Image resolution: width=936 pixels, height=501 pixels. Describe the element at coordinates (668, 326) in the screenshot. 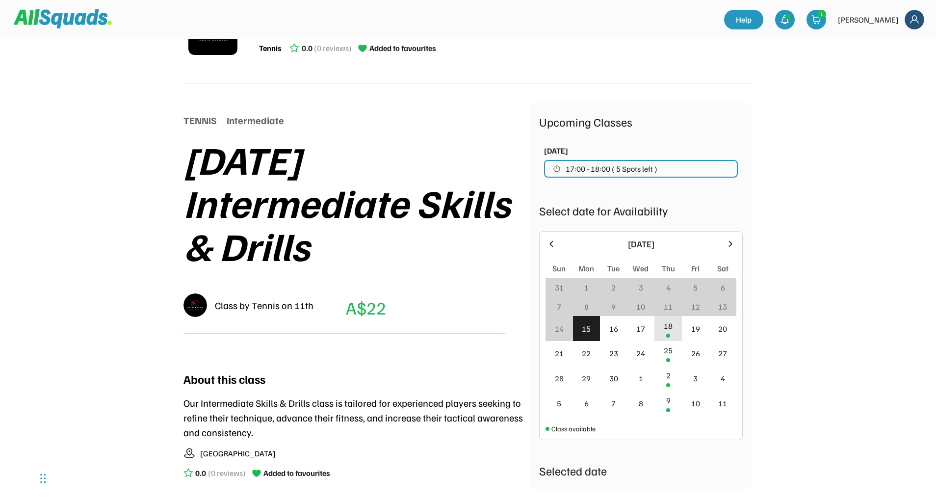

I see `div: 18` at that location.